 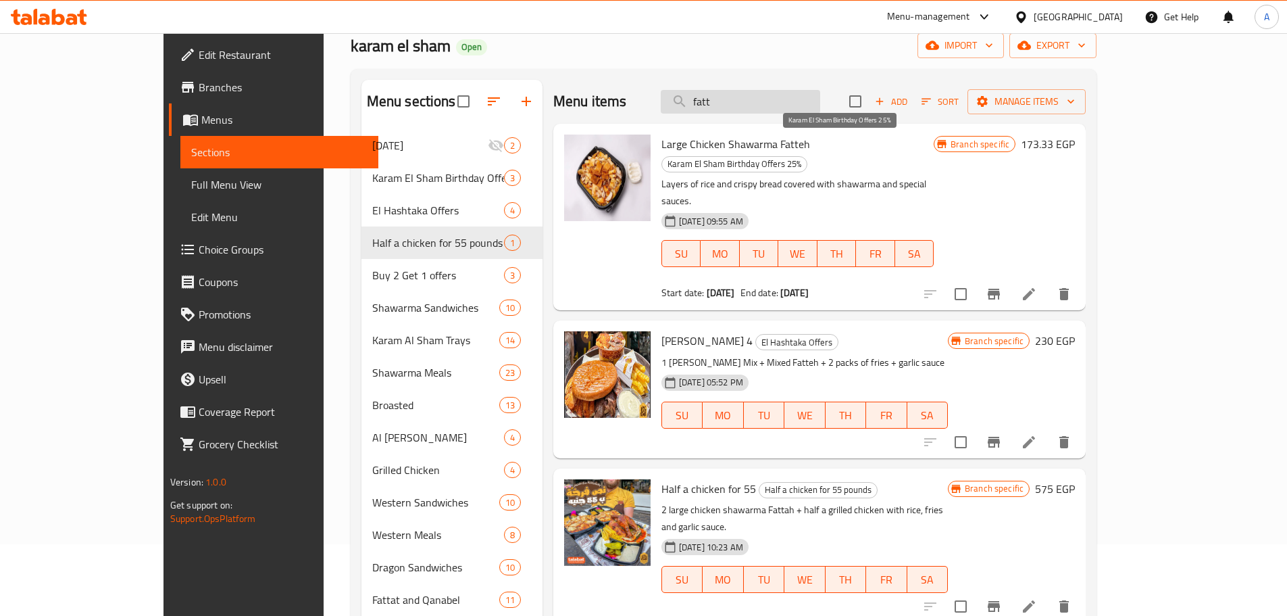 What do you see at coordinates (856, 101) in the screenshot?
I see `span: Select section` at bounding box center [856, 101].